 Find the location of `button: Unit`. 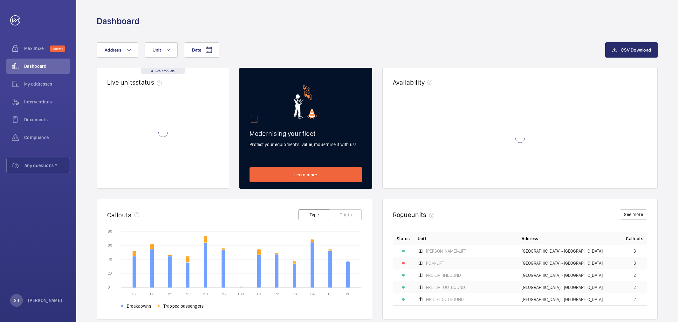

button: Unit is located at coordinates (161, 50).